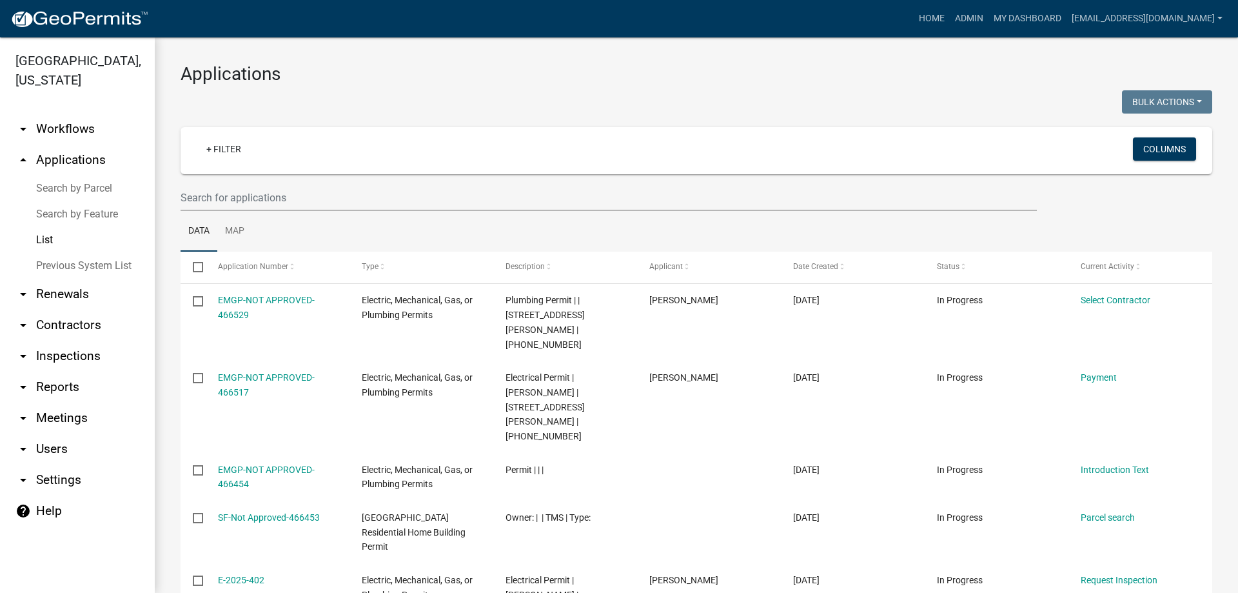 The height and width of the screenshot is (593, 1238). What do you see at coordinates (548, 517) in the screenshot?
I see `span: Owner: | | TMS | Type:` at bounding box center [548, 517].